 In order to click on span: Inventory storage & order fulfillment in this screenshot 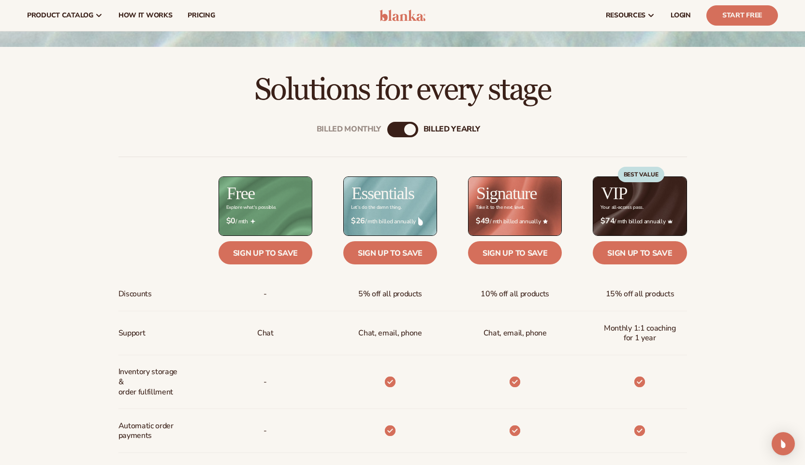, I will do `click(150, 382)`.